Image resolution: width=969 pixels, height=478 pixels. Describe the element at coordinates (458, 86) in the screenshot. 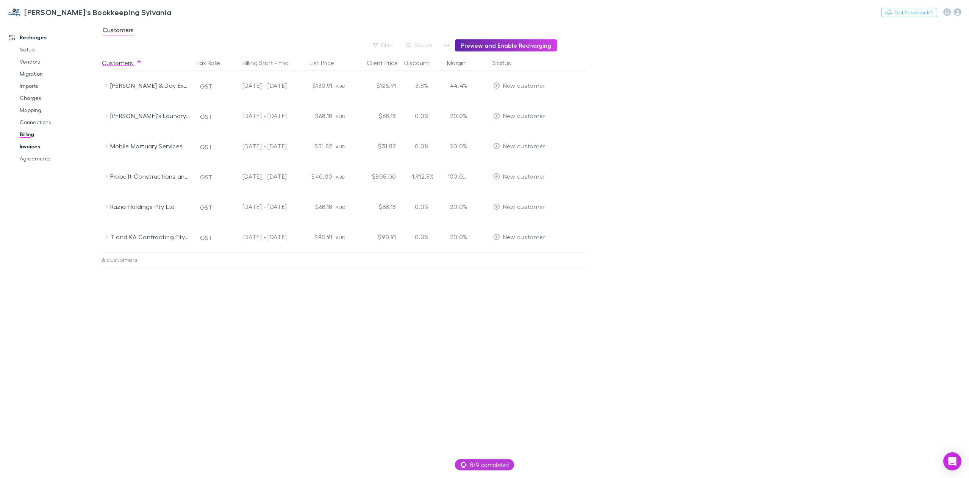

I see `p: 44.4%` at that location.